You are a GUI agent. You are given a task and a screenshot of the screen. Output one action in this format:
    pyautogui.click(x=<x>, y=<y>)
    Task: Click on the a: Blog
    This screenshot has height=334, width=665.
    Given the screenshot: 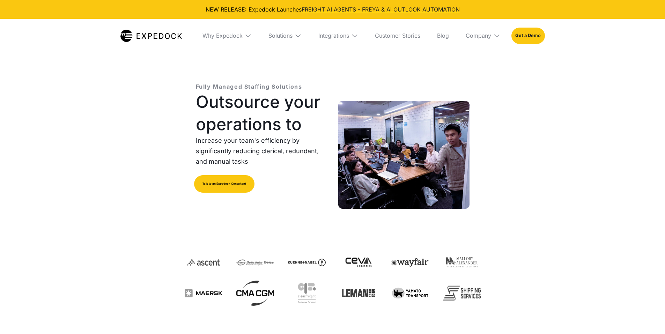 What is the action you would take?
    pyautogui.click(x=443, y=36)
    